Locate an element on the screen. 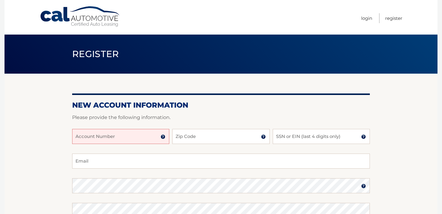 The height and width of the screenshot is (214, 442). input: Zip Code is located at coordinates (220, 136).